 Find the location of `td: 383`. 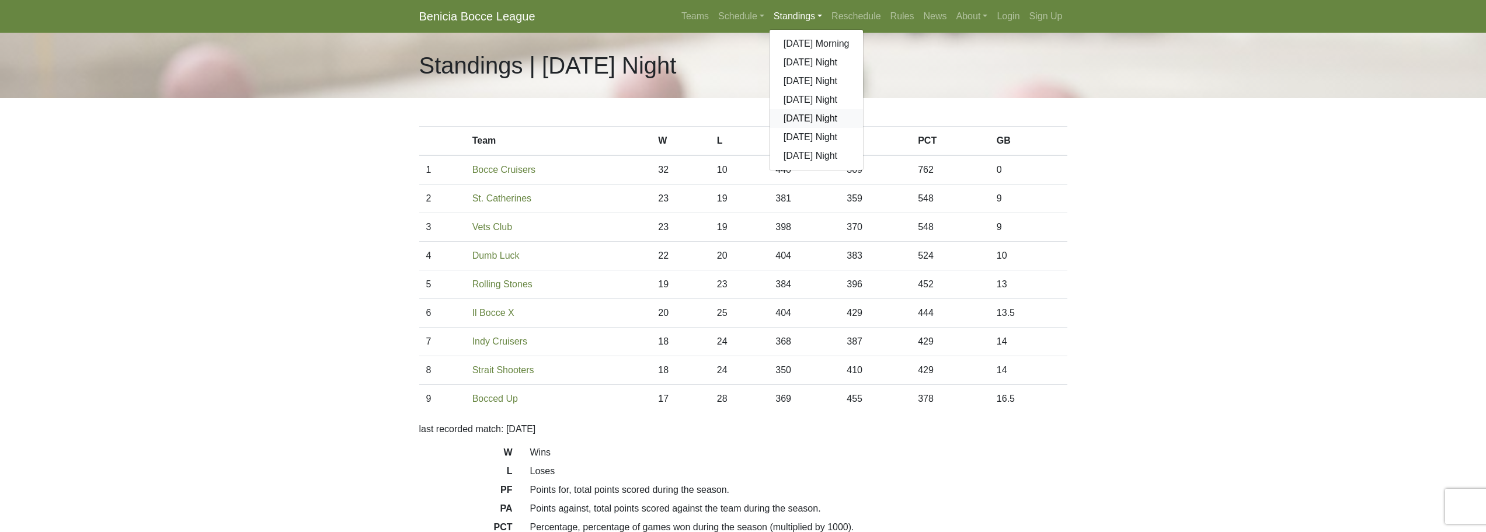

td: 383 is located at coordinates (876, 256).